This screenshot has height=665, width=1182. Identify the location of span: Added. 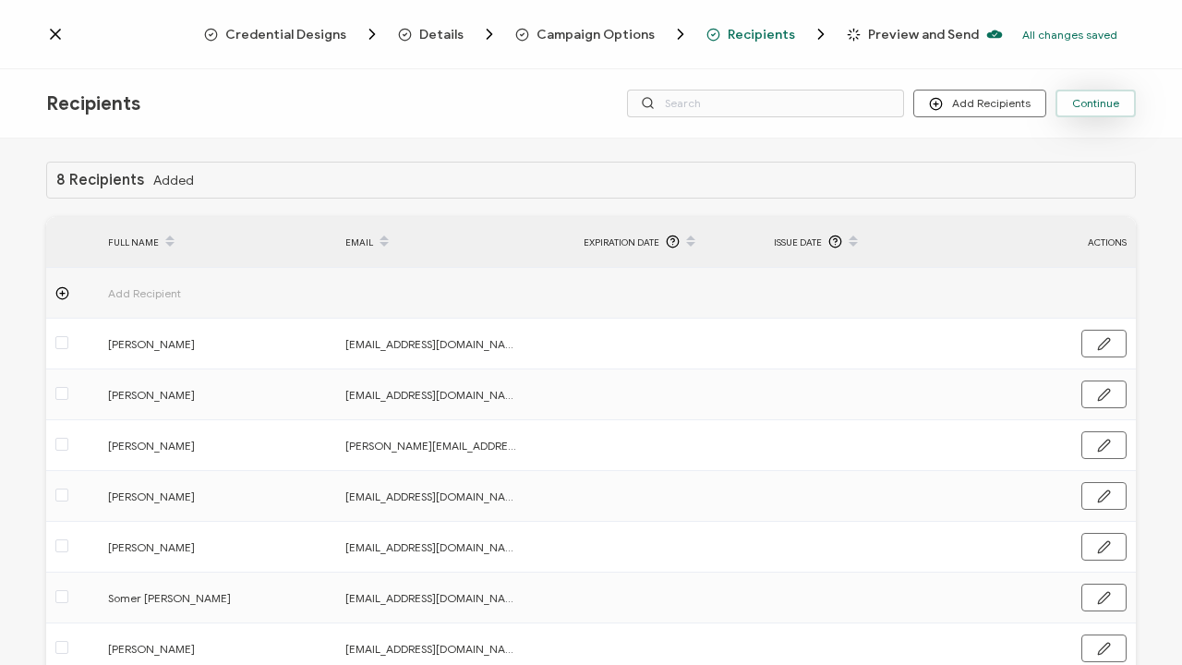
(174, 180).